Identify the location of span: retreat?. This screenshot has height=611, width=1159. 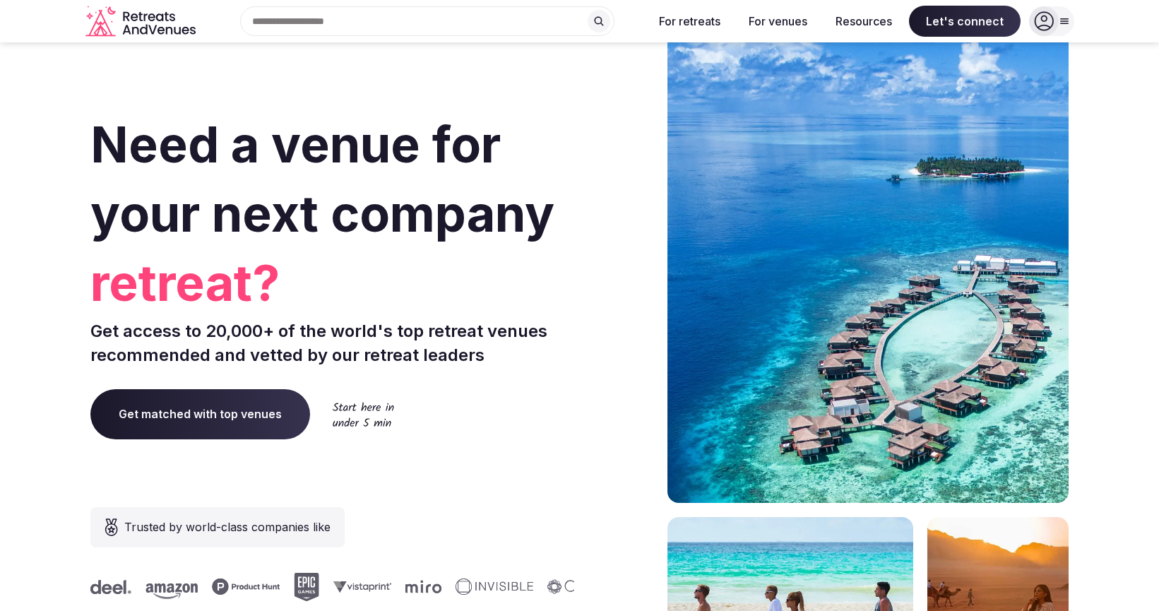
(332, 283).